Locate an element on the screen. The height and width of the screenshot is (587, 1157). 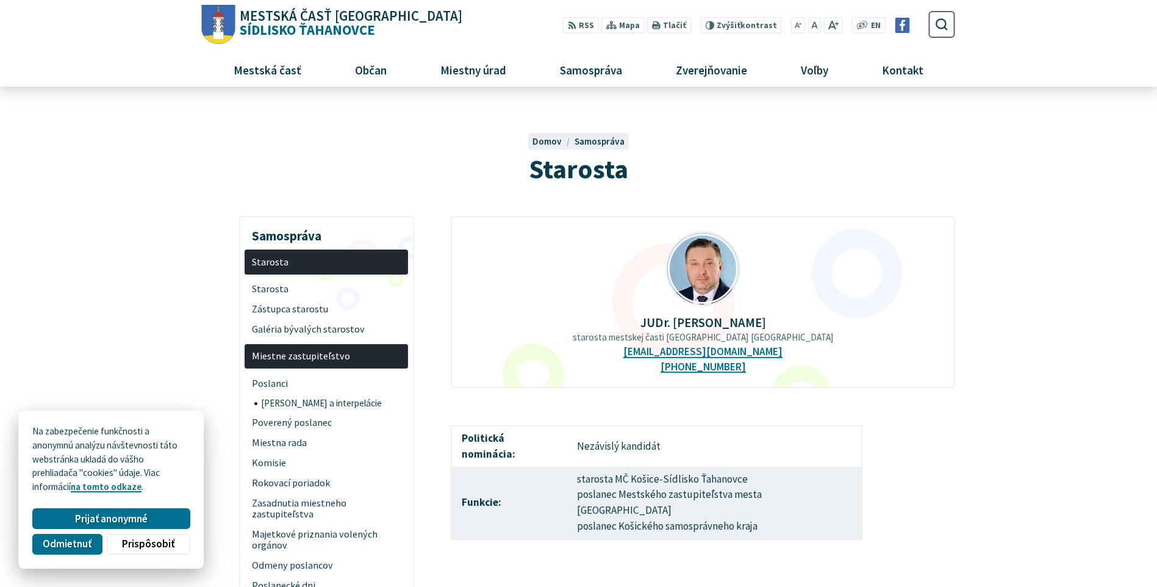
span: Miestny úrad is located at coordinates (473, 70).